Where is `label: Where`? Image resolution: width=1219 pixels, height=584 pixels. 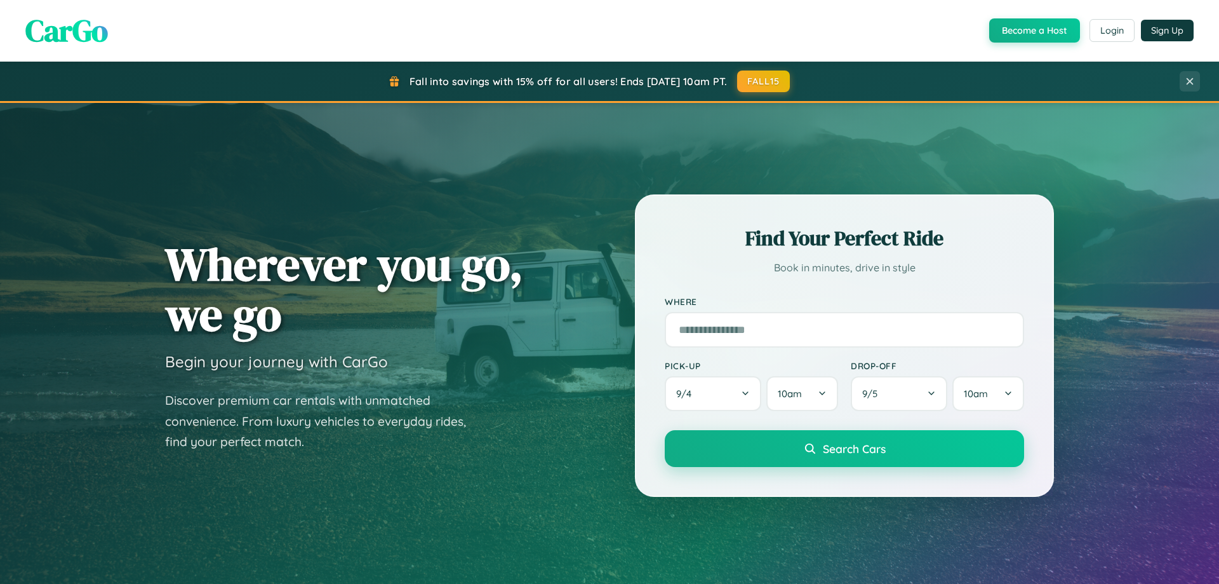 label: Where is located at coordinates (845, 301).